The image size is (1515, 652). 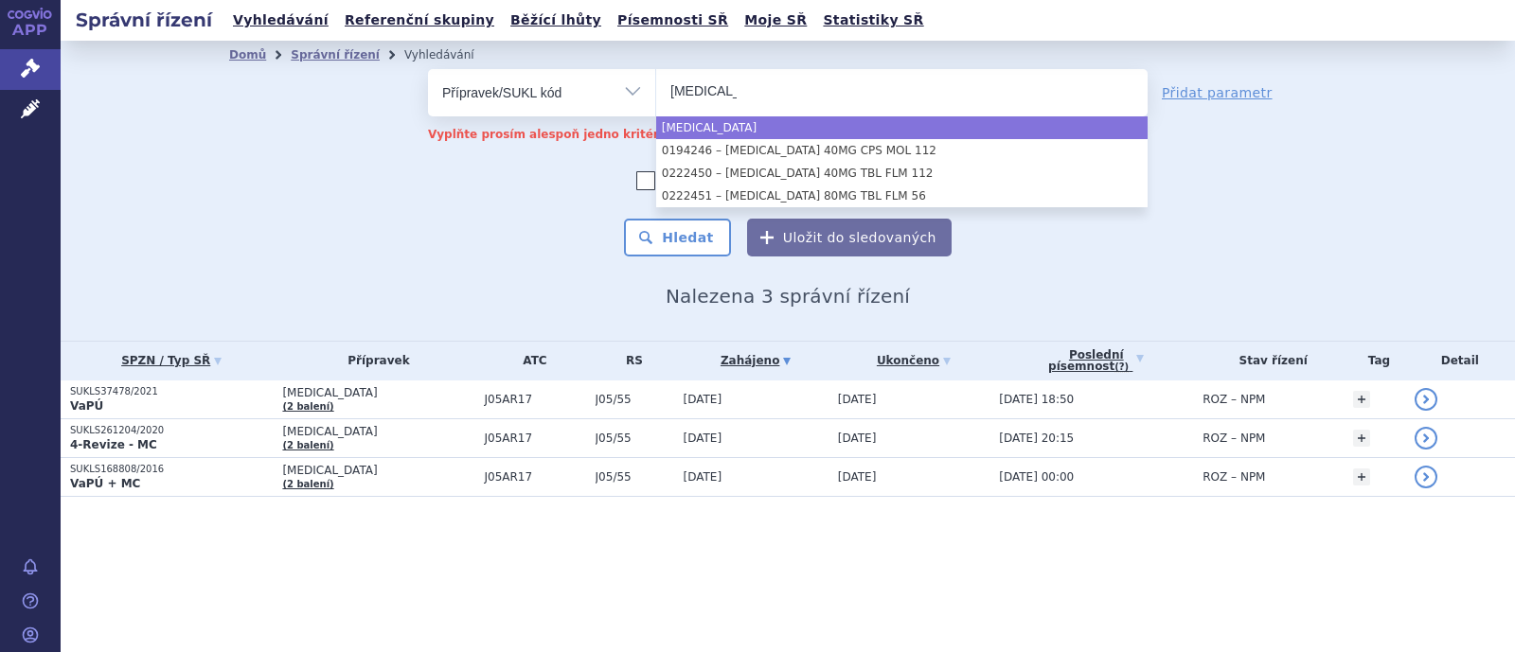 What do you see at coordinates (280, 20) in the screenshot?
I see `a: Vyhledávání` at bounding box center [280, 20].